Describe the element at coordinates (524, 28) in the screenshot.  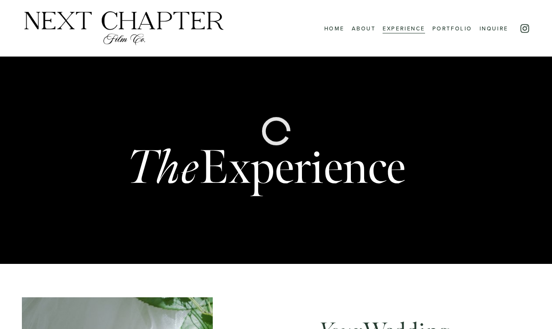
I see `a: Instagram` at that location.